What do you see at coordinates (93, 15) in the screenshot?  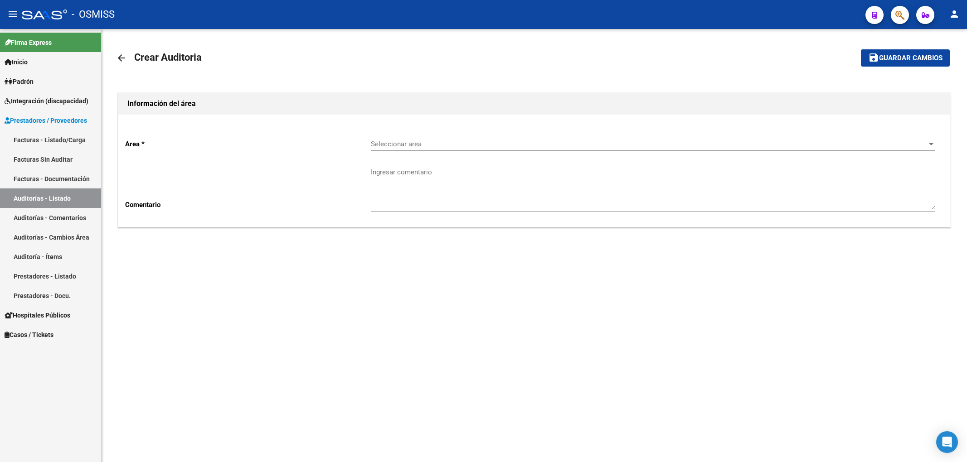 I see `span: - OSMISS` at bounding box center [93, 15].